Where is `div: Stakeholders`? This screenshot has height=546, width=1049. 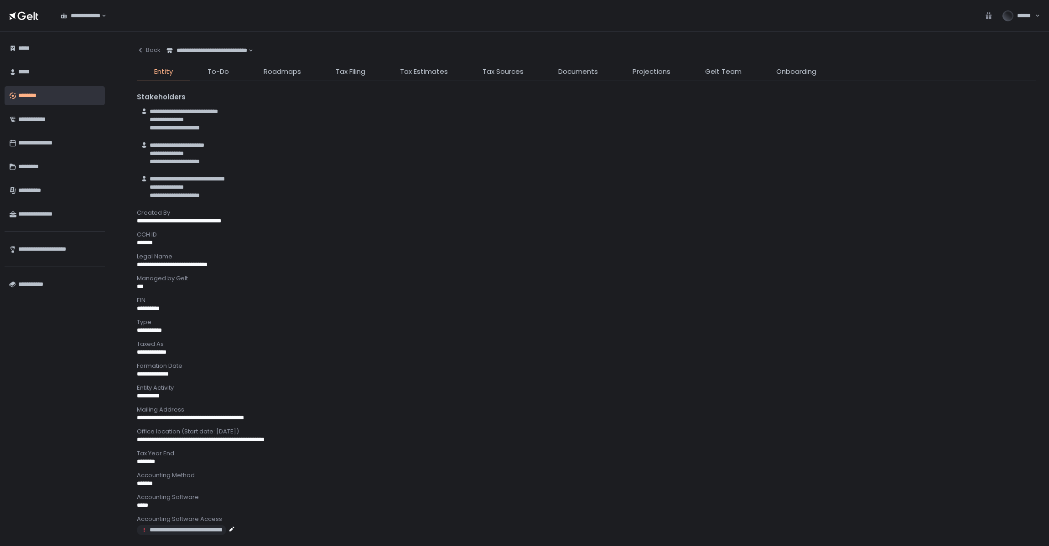
div: Stakeholders is located at coordinates (586, 97).